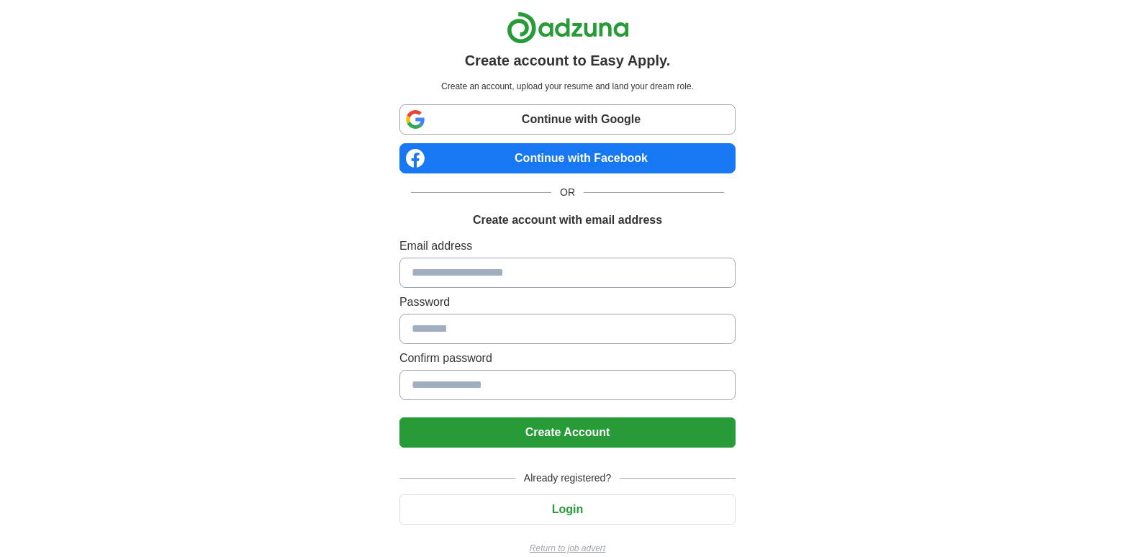 This screenshot has height=557, width=1135. What do you see at coordinates (567, 119) in the screenshot?
I see `a: Continue with Google` at bounding box center [567, 119].